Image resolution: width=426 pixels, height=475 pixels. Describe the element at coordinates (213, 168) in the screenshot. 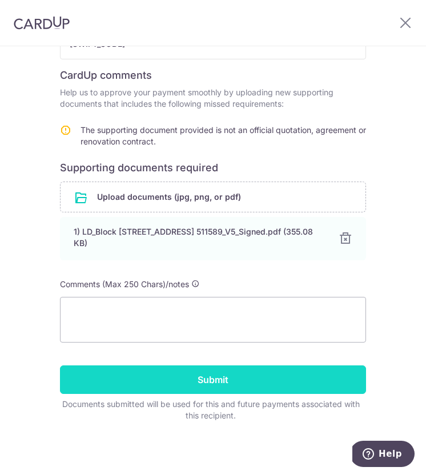

I see `h6: Supporting documents required` at that location.